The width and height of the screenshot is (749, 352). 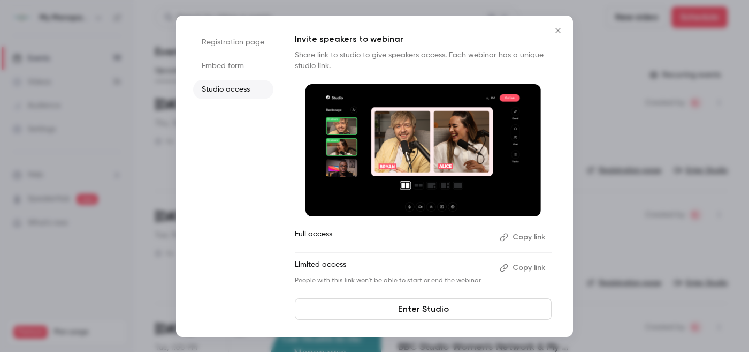 What do you see at coordinates (393, 237) in the screenshot?
I see `p: Full access` at bounding box center [393, 237].